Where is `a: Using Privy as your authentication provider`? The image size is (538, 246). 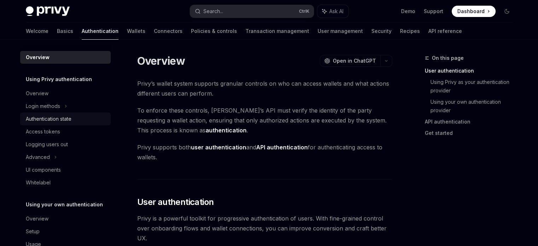
a: Using Privy as your authentication provider is located at coordinates (474, 86).